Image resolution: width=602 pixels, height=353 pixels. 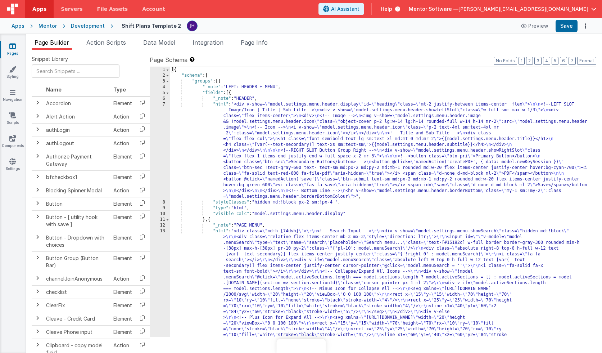 What do you see at coordinates (160, 81) in the screenshot?
I see `div: 3` at bounding box center [160, 81].